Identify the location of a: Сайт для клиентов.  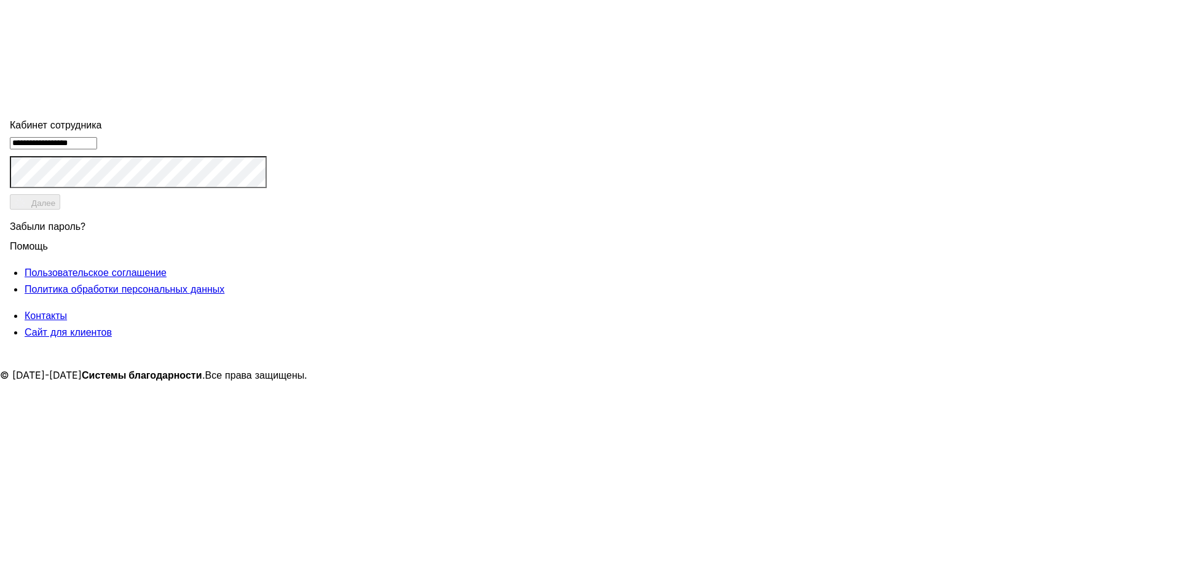
(68, 332).